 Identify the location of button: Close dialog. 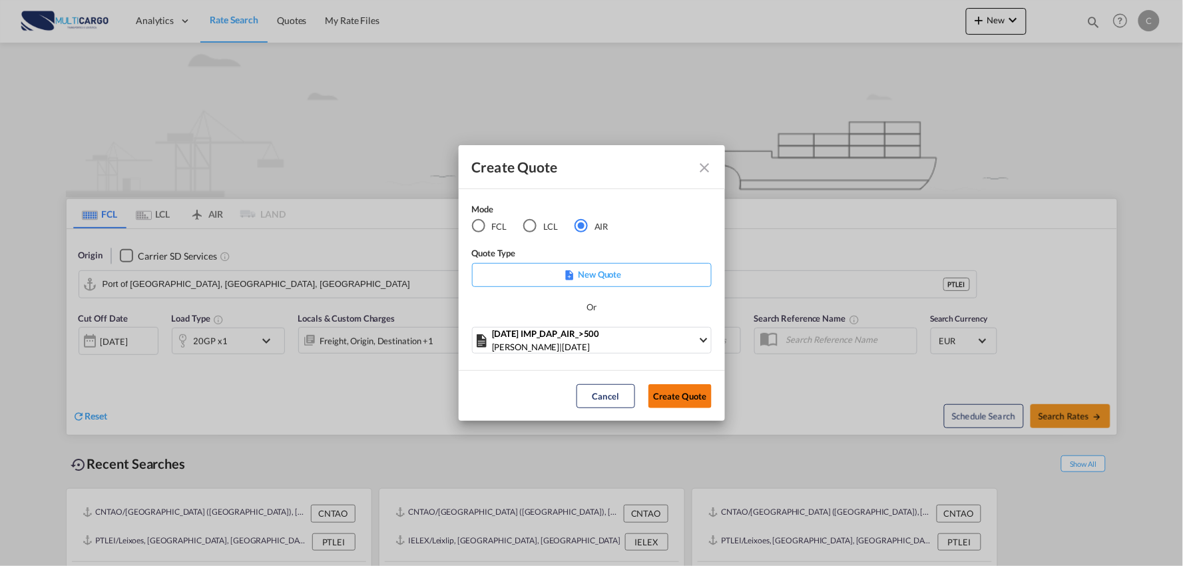
(703, 166).